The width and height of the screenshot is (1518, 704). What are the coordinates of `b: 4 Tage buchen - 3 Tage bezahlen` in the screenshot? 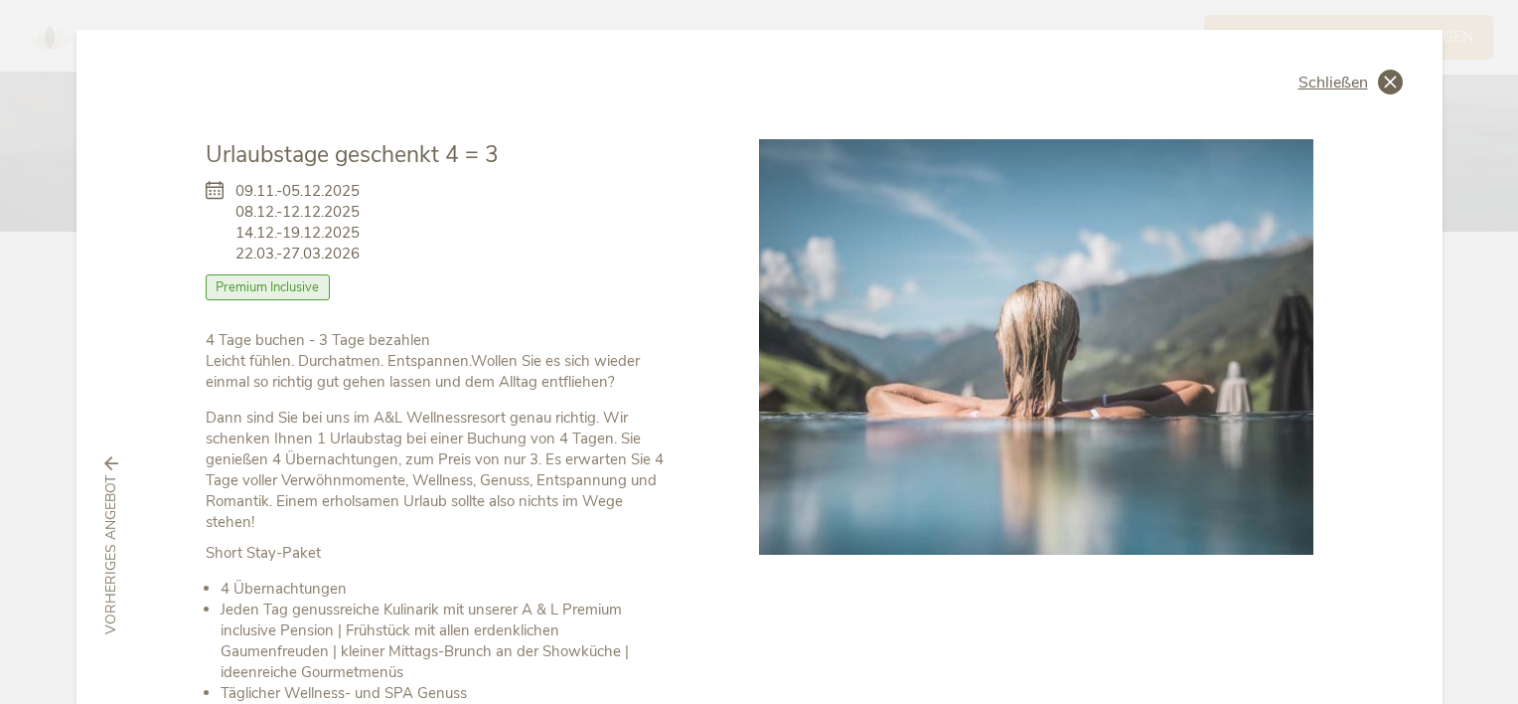 It's located at (318, 340).